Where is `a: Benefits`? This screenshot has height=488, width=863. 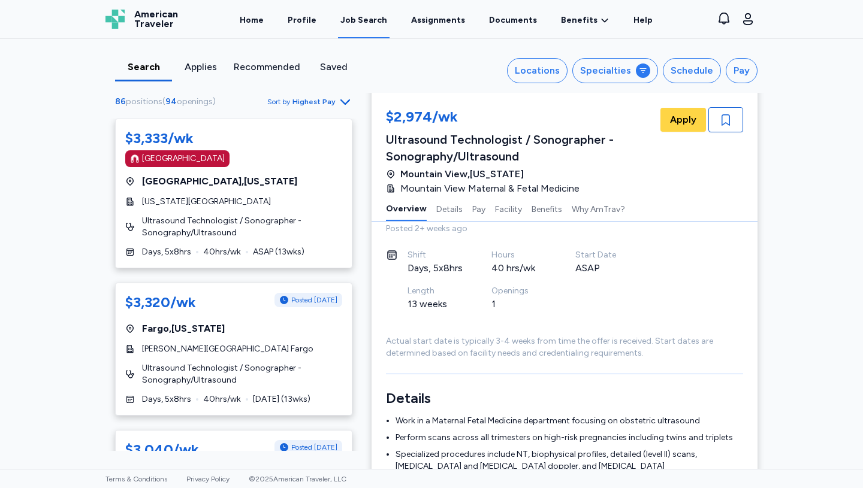 a: Benefits is located at coordinates (585, 20).